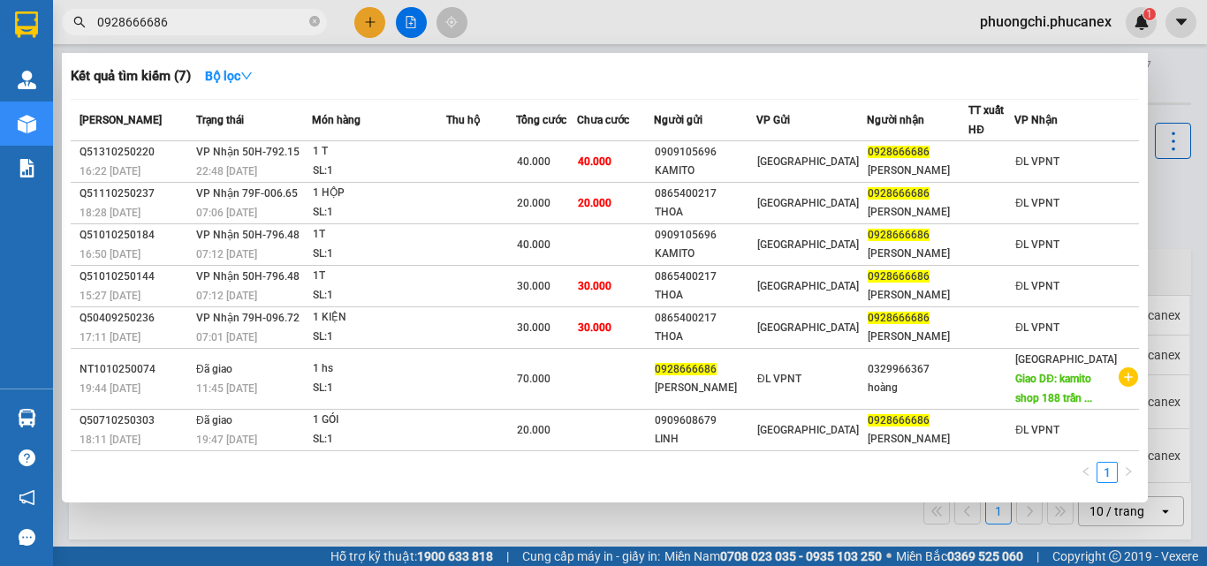 Image resolution: width=1207 pixels, height=566 pixels. What do you see at coordinates (135, 152) in the screenshot?
I see `div: Q51310250220` at bounding box center [135, 152].